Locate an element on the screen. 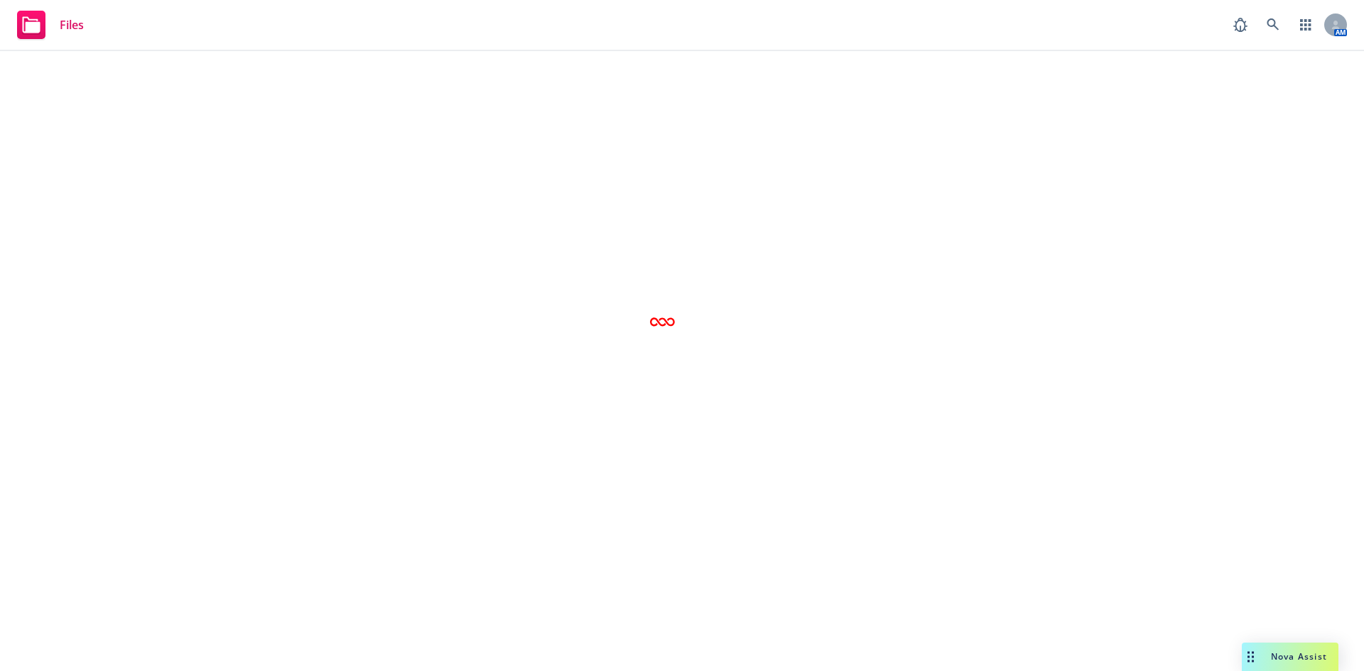 This screenshot has width=1364, height=671. a: Report a Bug is located at coordinates (1240, 25).